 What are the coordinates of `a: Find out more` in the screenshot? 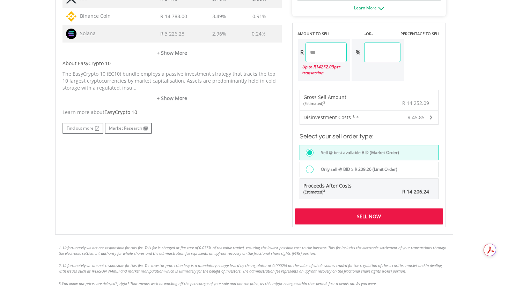 It's located at (83, 128).